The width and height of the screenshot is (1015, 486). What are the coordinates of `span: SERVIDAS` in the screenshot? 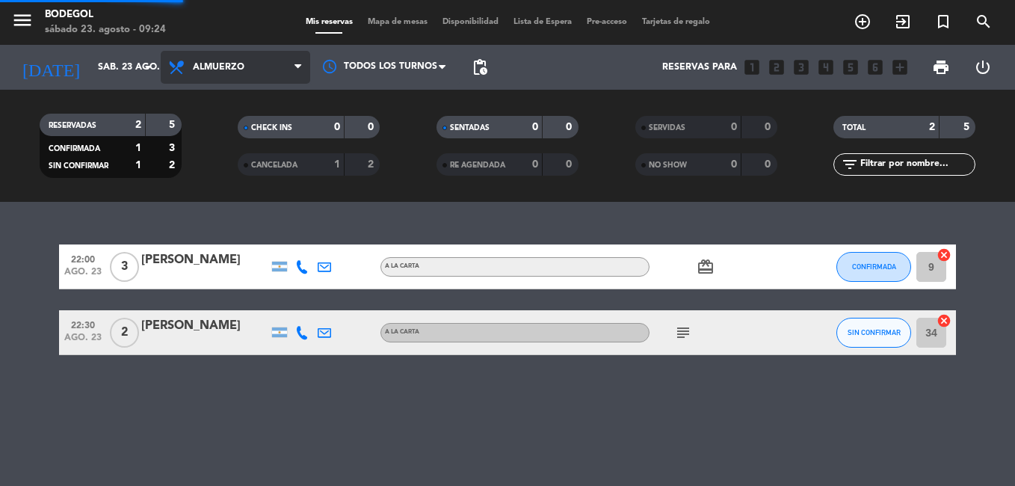 It's located at (667, 128).